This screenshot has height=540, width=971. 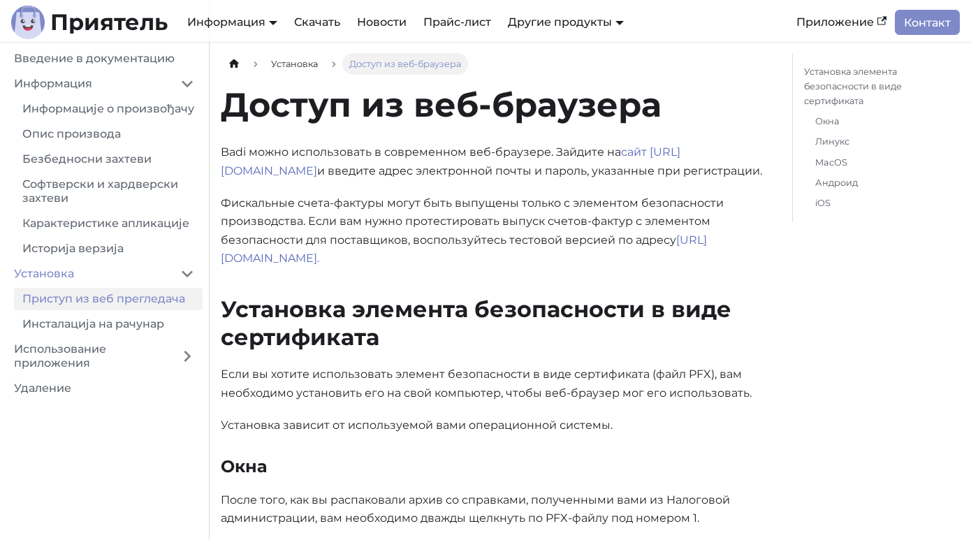 What do you see at coordinates (823, 203) in the screenshot?
I see `font: iOS` at bounding box center [823, 203].